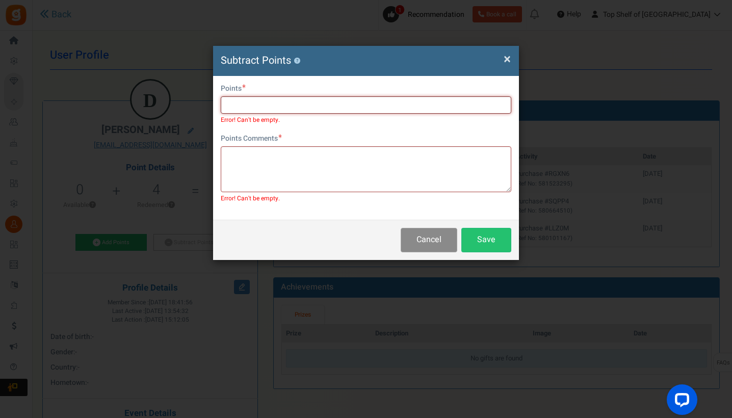  I want to click on button: Open LiveChat chat widget, so click(23, 19).